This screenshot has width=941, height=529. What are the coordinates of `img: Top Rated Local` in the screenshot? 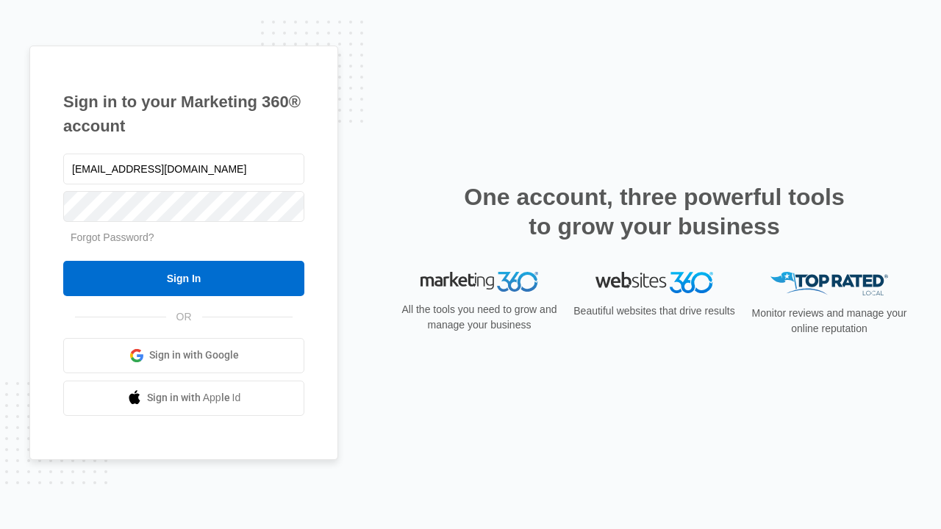 It's located at (829, 284).